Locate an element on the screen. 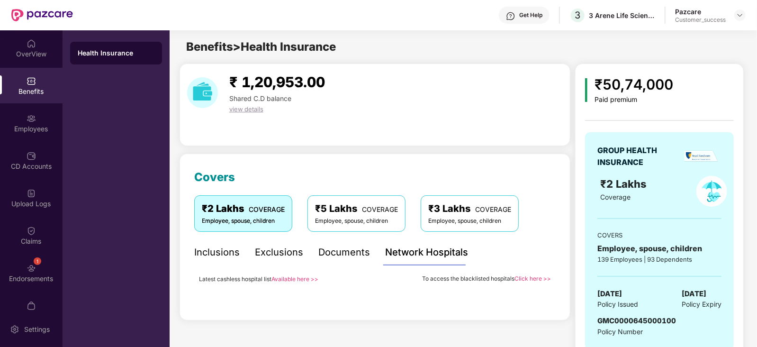  div: Documents is located at coordinates (344, 252).